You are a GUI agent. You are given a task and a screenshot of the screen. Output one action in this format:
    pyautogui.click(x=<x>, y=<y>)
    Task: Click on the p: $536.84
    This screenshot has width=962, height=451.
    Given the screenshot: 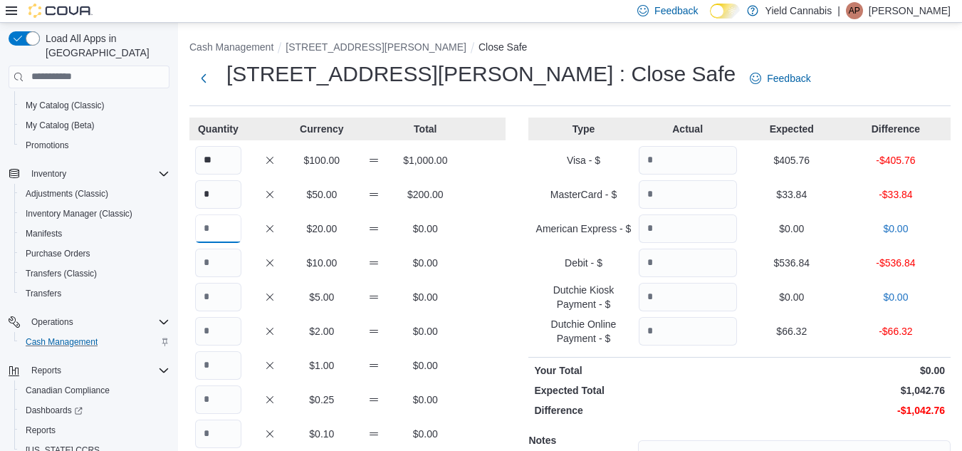 What is the action you would take?
    pyautogui.click(x=792, y=263)
    